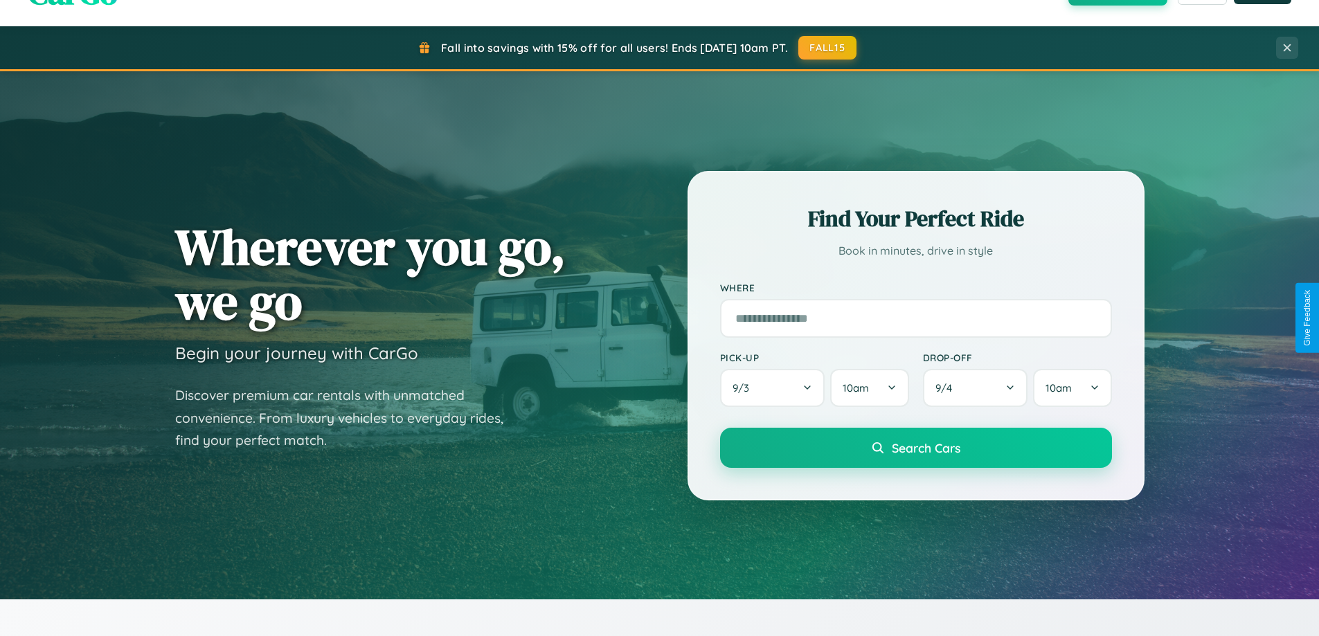 Image resolution: width=1319 pixels, height=636 pixels. Describe the element at coordinates (916, 287) in the screenshot. I see `label: Where` at that location.